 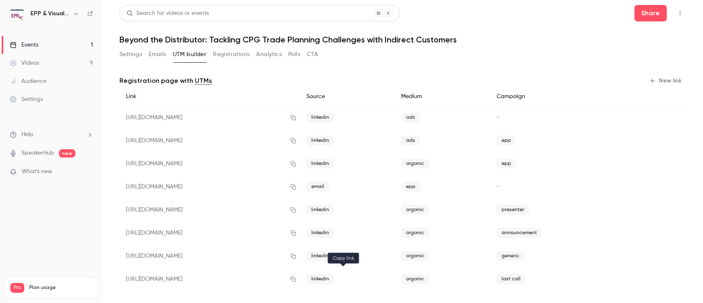 What do you see at coordinates (50, 14) in the screenshot?
I see `h6: EPP & Visualfabriq` at bounding box center [50, 14].